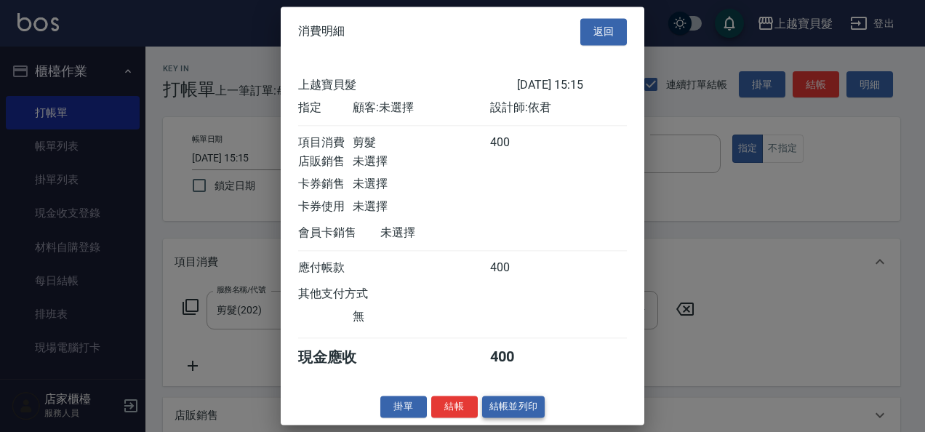 The height and width of the screenshot is (432, 925). What do you see at coordinates (421, 142) in the screenshot?
I see `div: 剪髮` at bounding box center [421, 142].